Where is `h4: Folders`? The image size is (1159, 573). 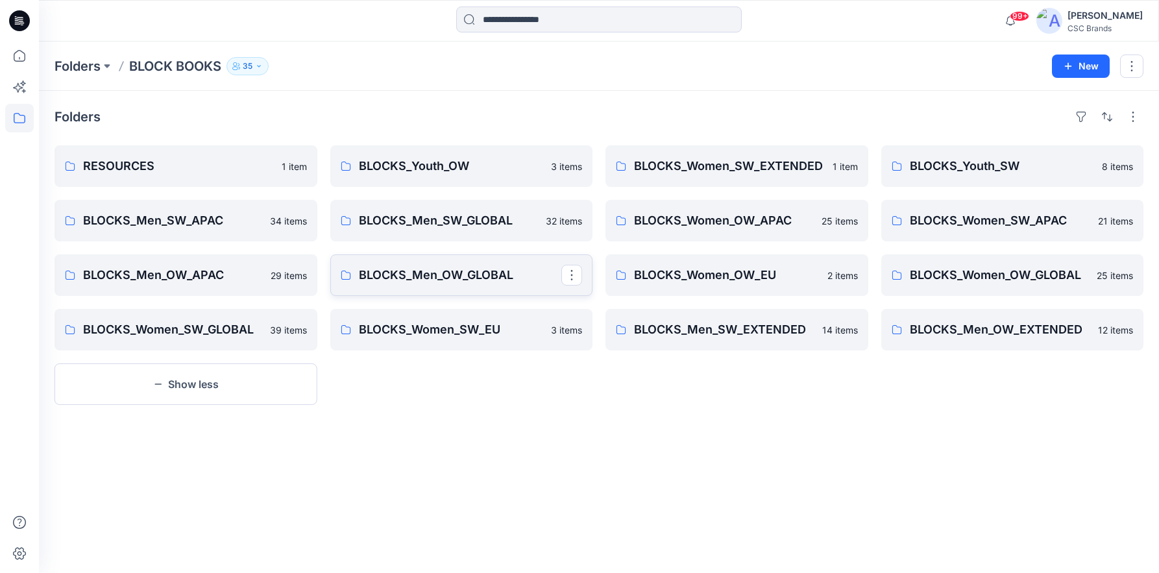 h4: Folders is located at coordinates (77, 117).